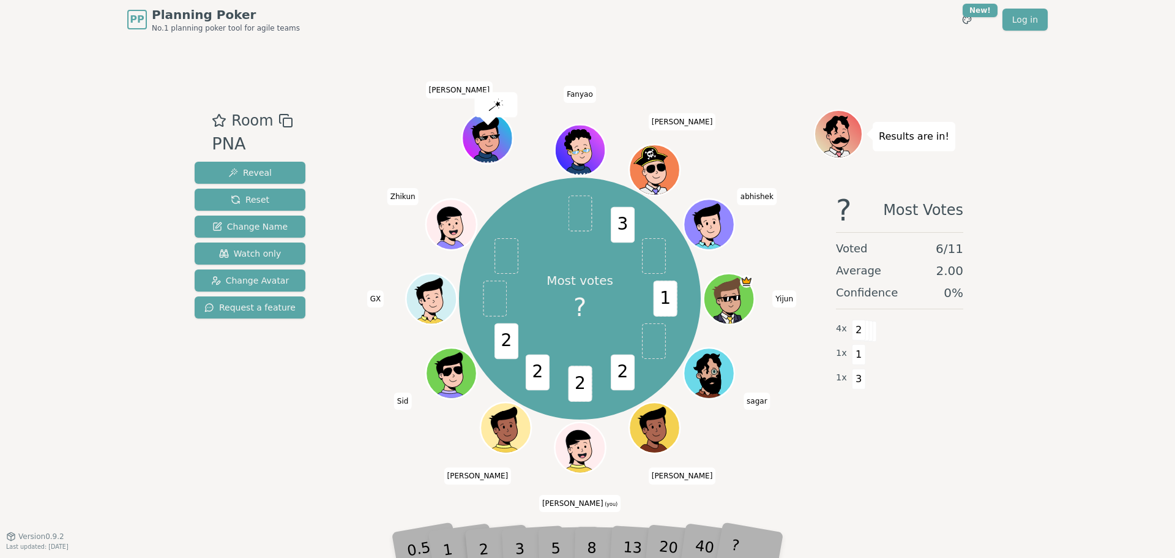 This screenshot has width=1175, height=558. Describe the element at coordinates (980, 10) in the screenshot. I see `div: New!` at that location.